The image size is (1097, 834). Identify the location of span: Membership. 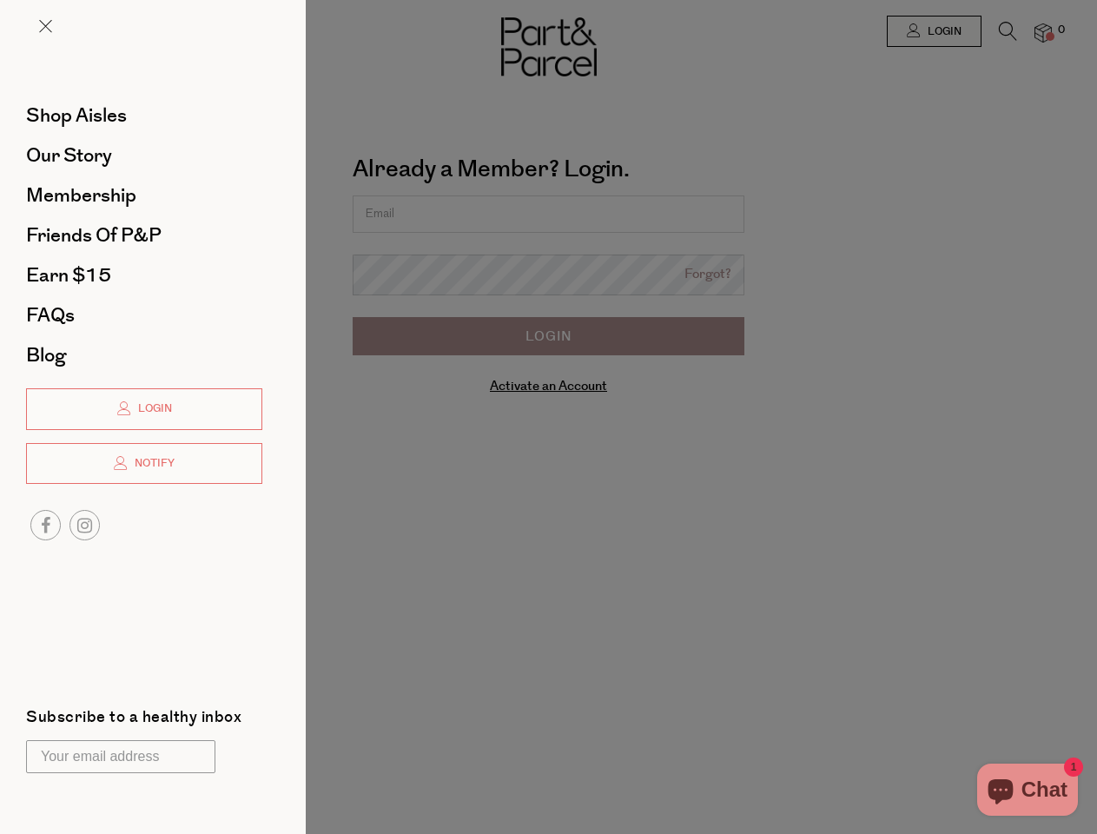
(81, 195).